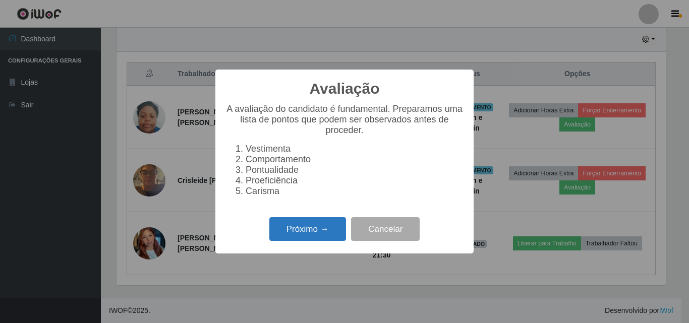  I want to click on p: A avaliação do candidato é fundamental. Preparamos uma lista de pontos que podem ser observados a..., so click(345, 120).